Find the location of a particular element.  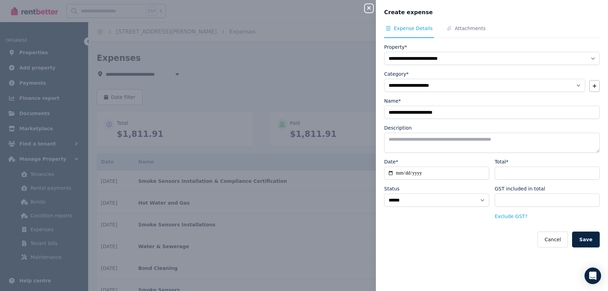

label: Total* is located at coordinates (501, 162).